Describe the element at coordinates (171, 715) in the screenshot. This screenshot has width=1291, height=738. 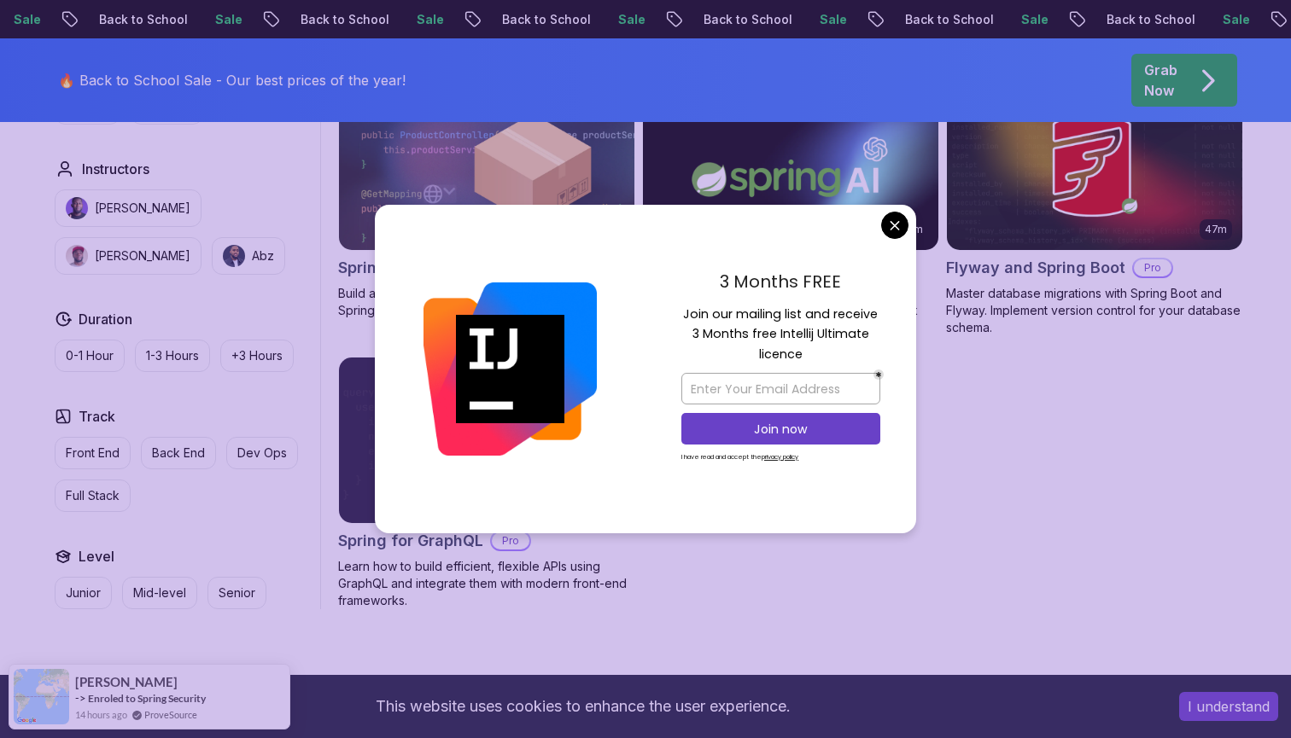
I see `a: ProveSource` at that location.